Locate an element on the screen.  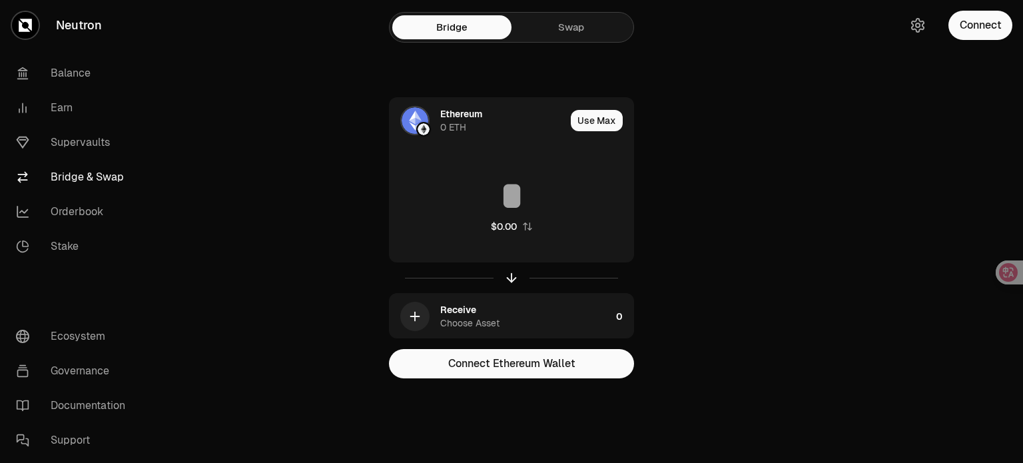
a: Support is located at coordinates (75, 440).